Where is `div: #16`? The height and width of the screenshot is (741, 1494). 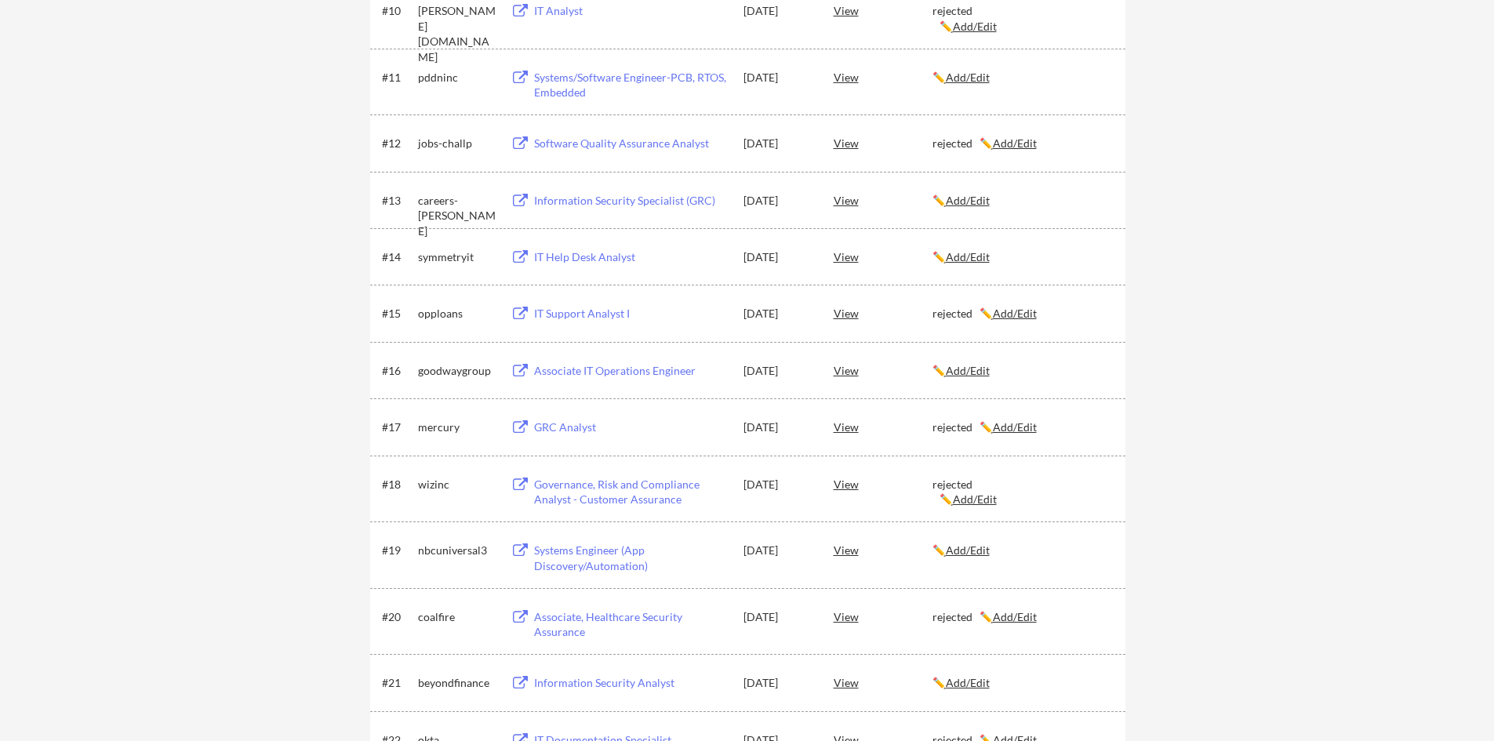 div: #16 is located at coordinates (397, 371).